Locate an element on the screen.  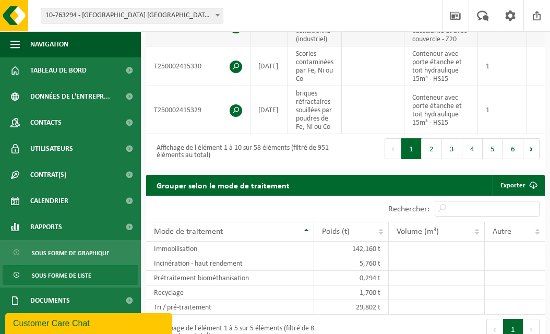
span: Navigation is located at coordinates (49, 44).